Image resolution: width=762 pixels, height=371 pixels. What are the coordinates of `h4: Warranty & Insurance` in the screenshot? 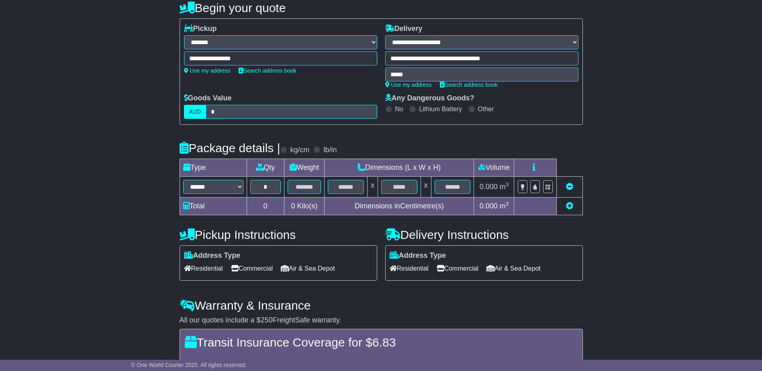 It's located at (381, 305).